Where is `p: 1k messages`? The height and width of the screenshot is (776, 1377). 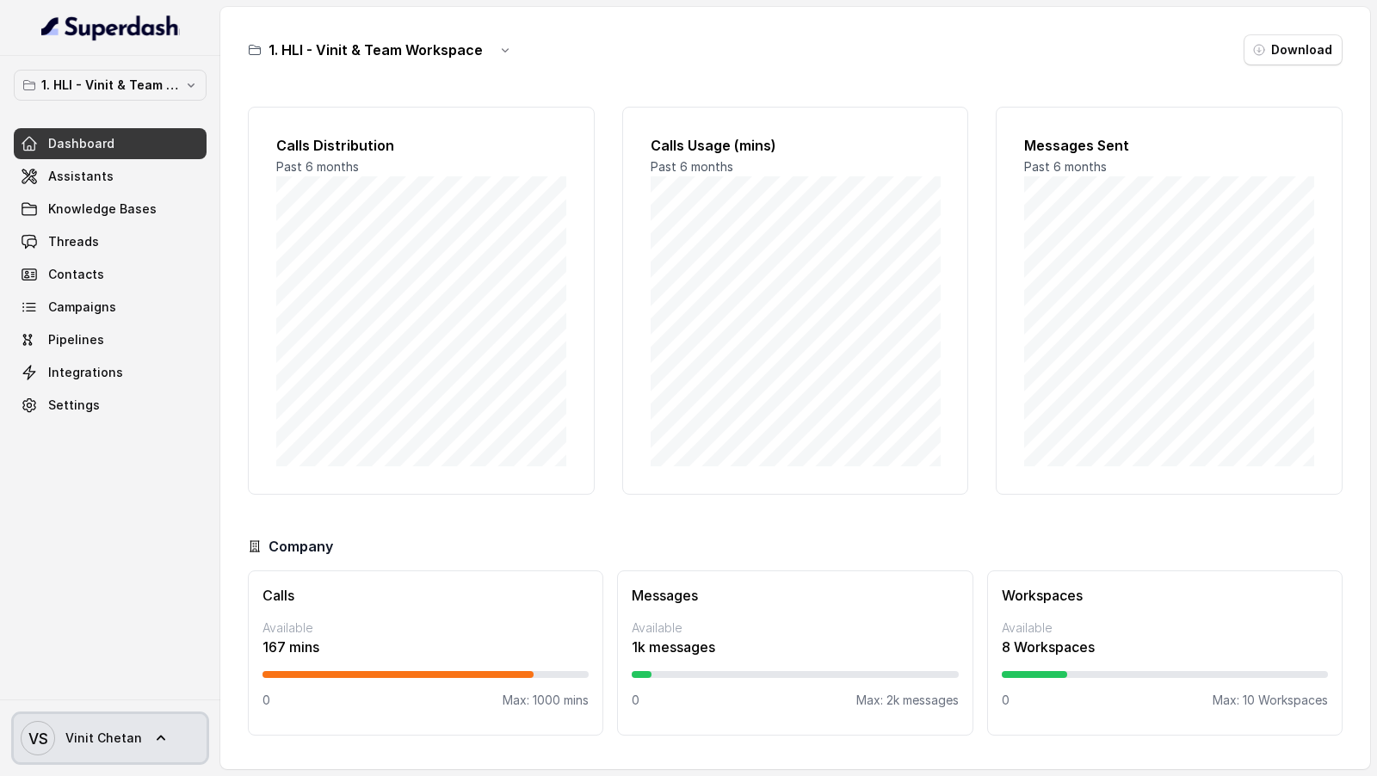 p: 1k messages is located at coordinates (794, 647).